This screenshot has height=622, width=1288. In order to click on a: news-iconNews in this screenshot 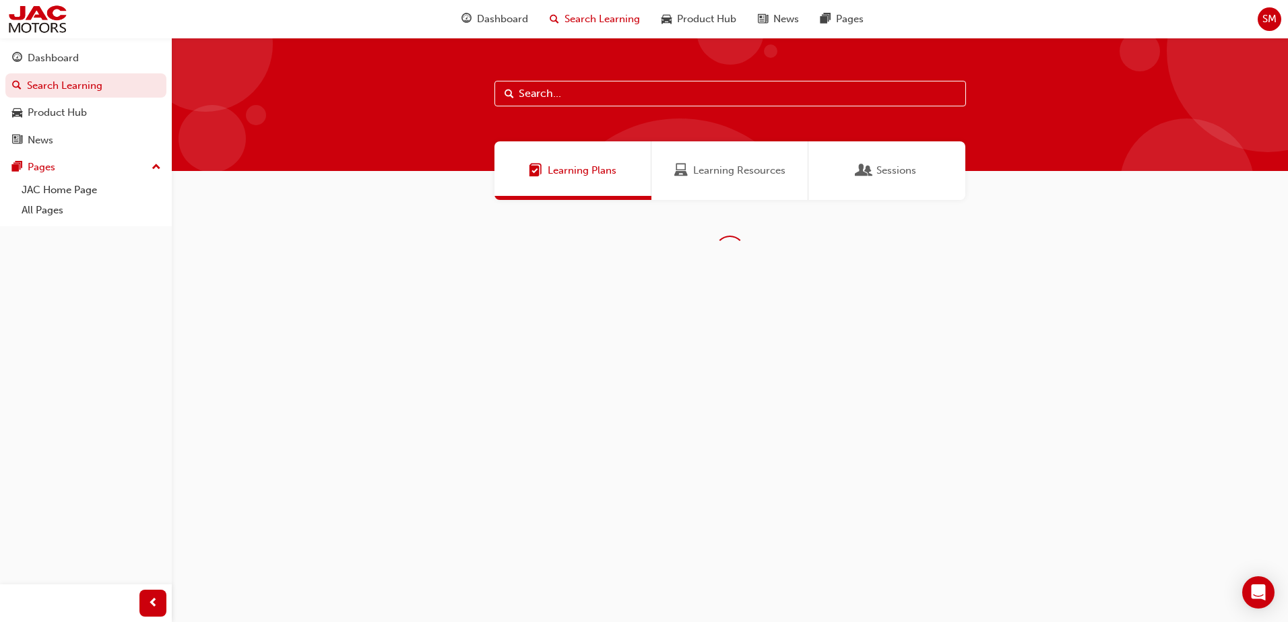, I will do `click(778, 19)`.